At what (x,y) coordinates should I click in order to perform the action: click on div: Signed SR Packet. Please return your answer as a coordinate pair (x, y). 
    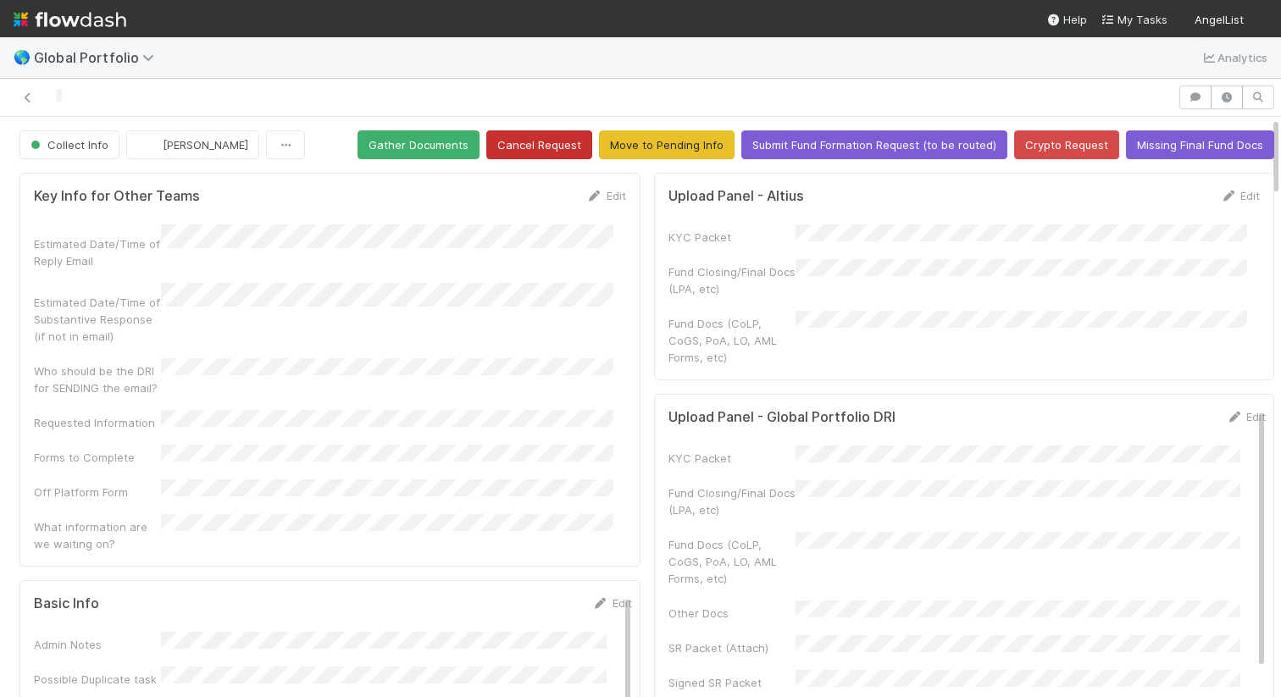
    Looking at the image, I should click on (732, 683).